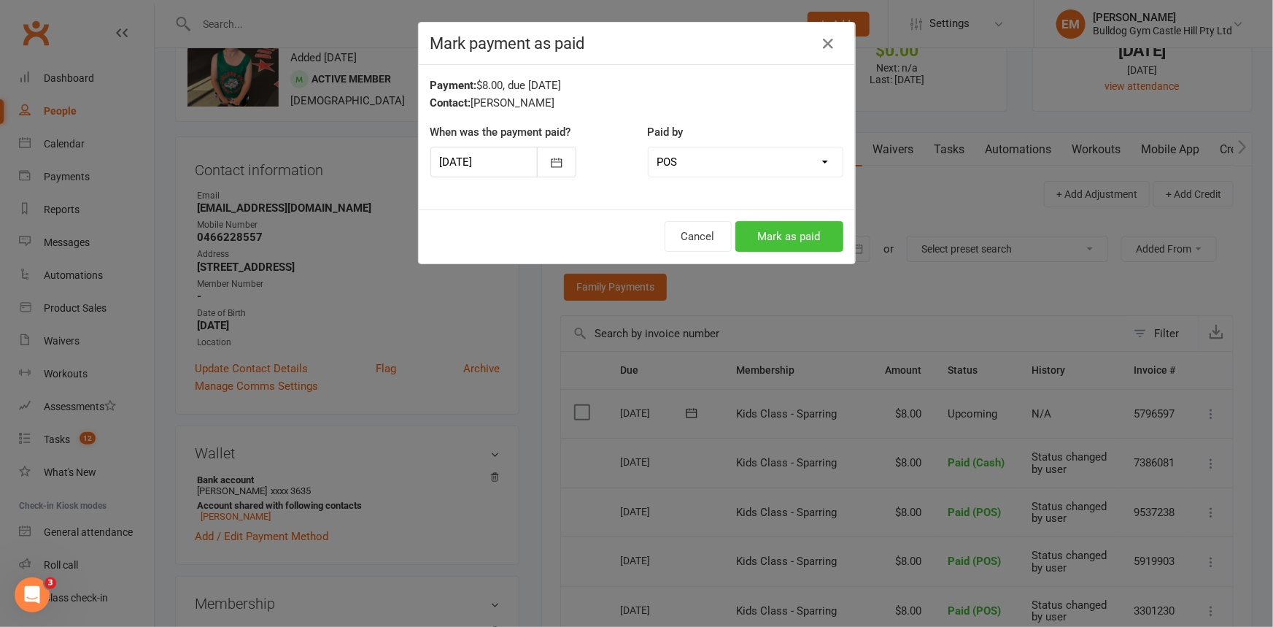  Describe the element at coordinates (50, 583) in the screenshot. I see `span: 3` at that location.